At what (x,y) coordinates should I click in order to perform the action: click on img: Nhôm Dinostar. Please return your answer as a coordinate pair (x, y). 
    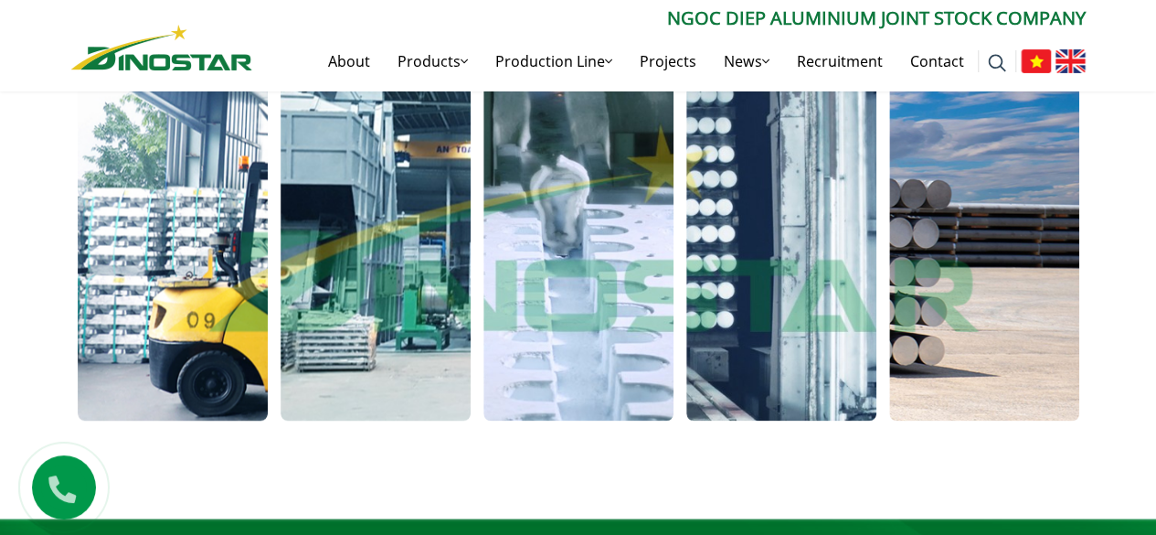
    Looking at the image, I should click on (162, 48).